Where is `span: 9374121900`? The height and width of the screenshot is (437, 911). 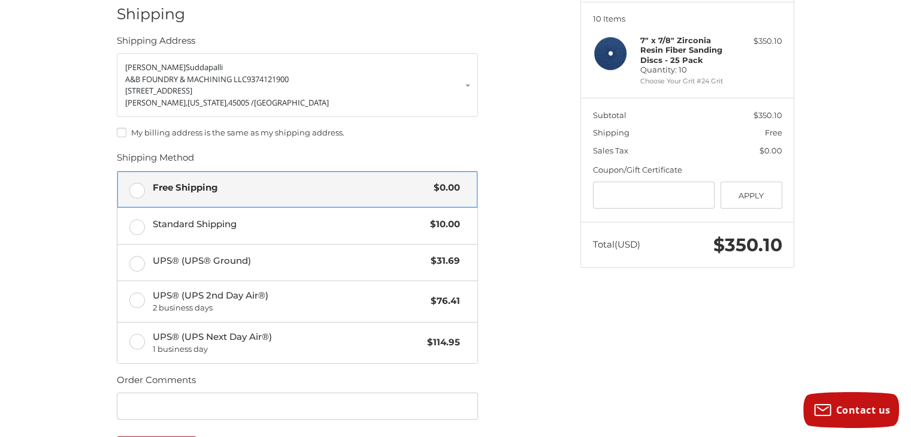
span: 9374121900 is located at coordinates (268, 79).